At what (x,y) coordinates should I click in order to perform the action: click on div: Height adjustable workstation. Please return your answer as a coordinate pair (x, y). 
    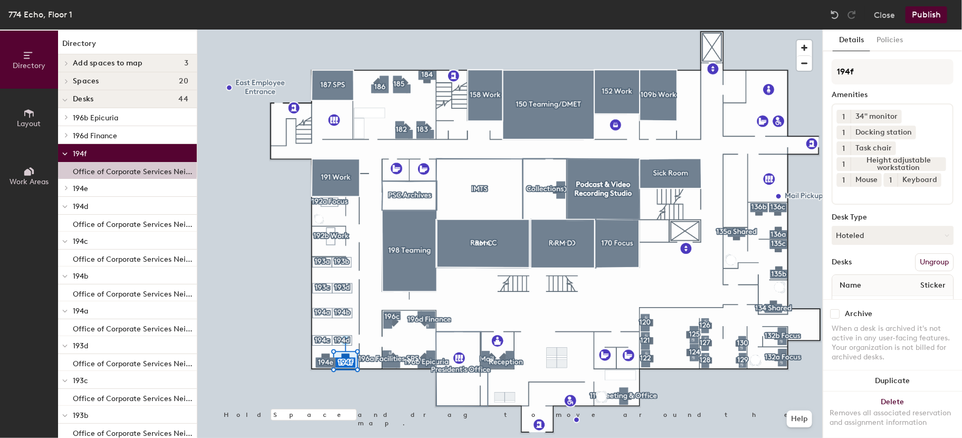
    Looking at the image, I should click on (898, 164).